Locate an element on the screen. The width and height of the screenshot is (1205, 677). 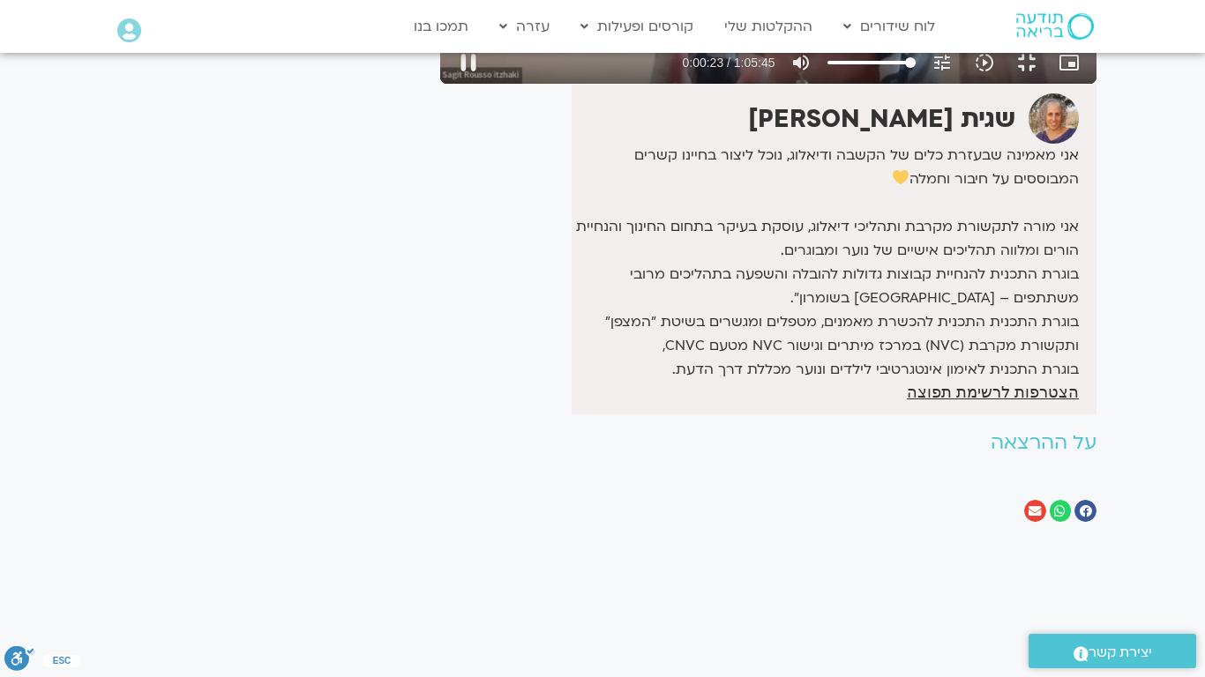
p: אני מורה לתקשורת מקרבת ותהליכי דיאלוג, עוסקת בעיקר בתחום החינוך והנחיית הורים ומלווה תהליכים אישי... is located at coordinates (827, 239).